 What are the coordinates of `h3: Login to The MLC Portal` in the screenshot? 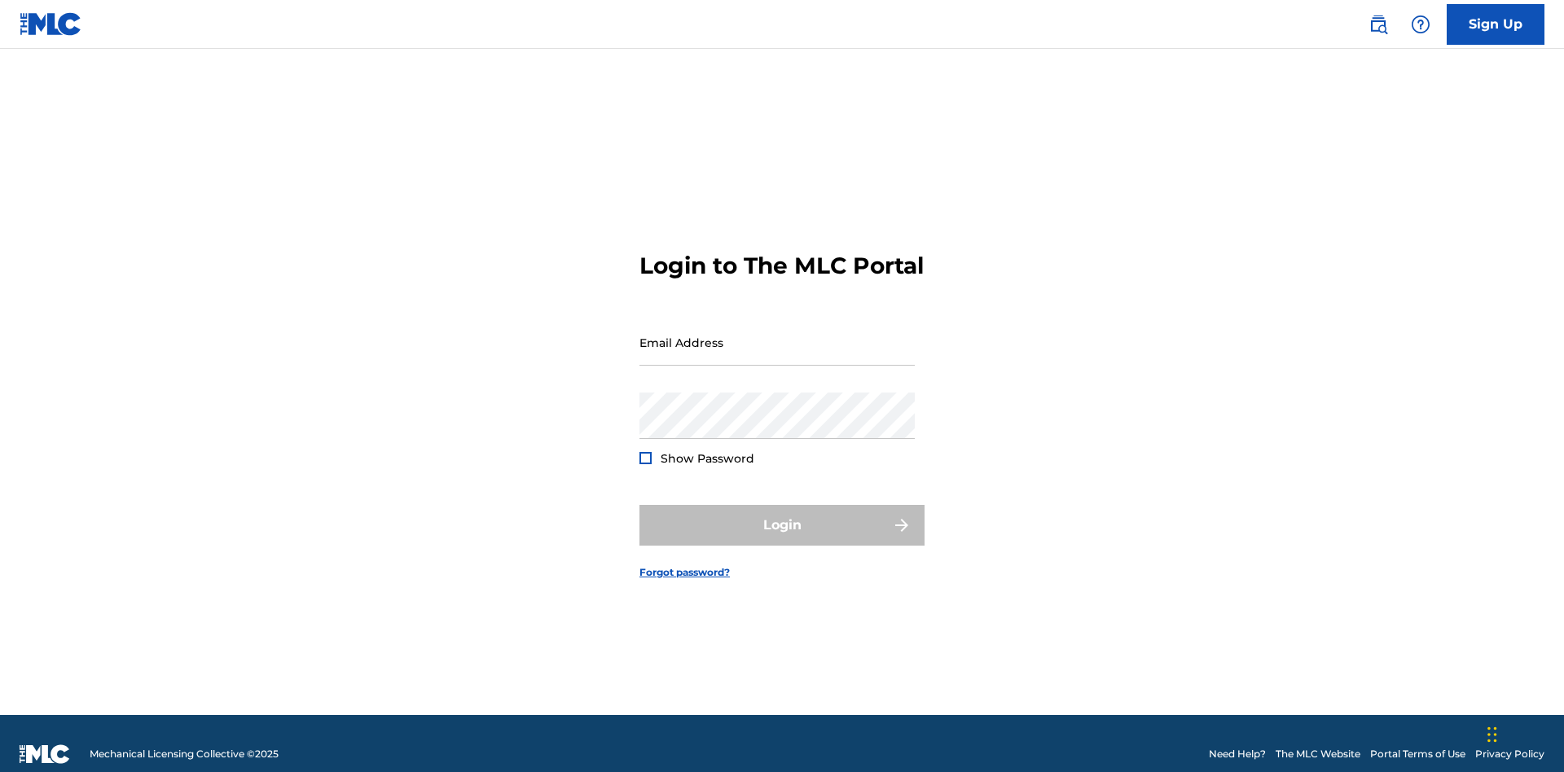 It's located at (781, 265).